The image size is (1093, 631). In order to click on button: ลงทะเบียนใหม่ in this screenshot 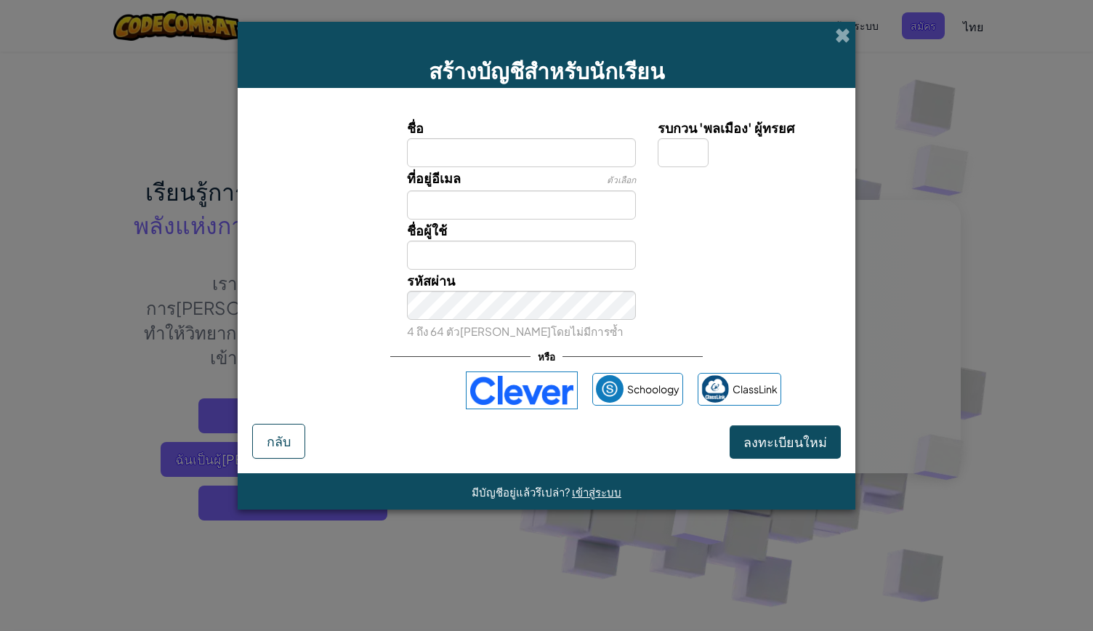, I will do `click(785, 442)`.